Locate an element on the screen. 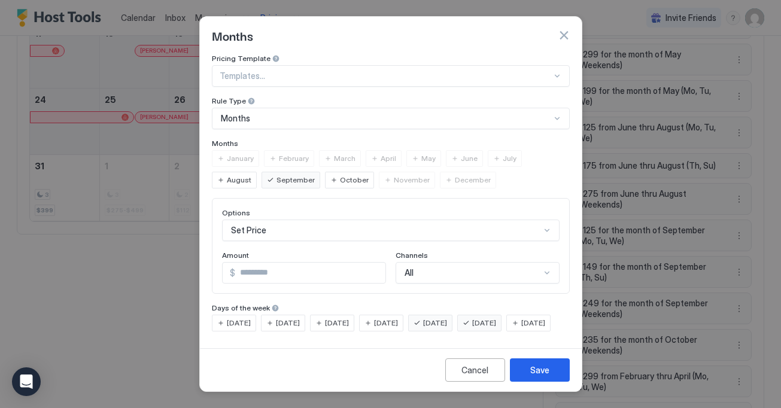  div: Open Intercom Messenger is located at coordinates (26, 382).